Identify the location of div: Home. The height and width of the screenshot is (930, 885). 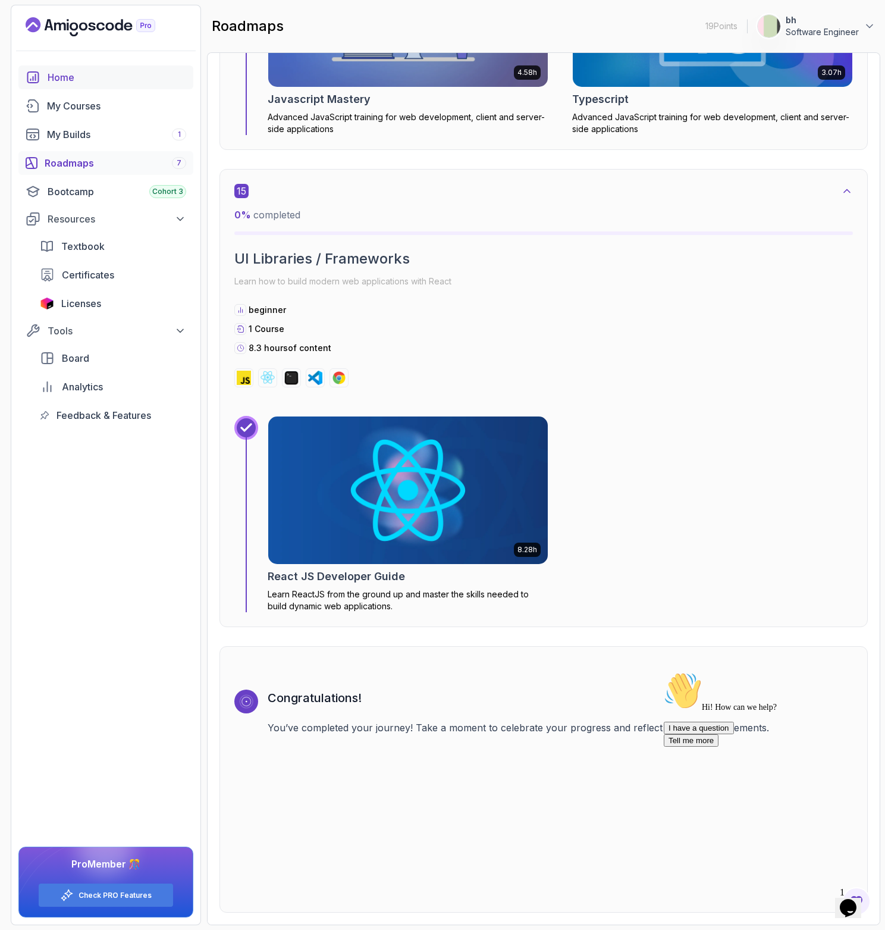
(117, 77).